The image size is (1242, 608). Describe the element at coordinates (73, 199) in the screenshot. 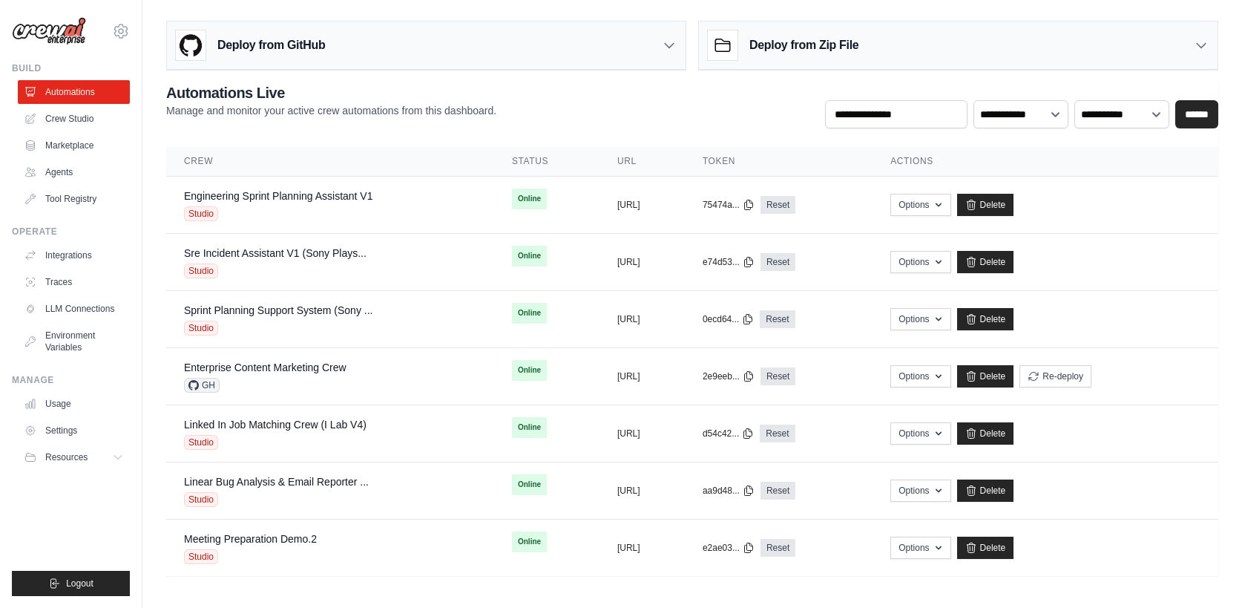

I see `a: Tool Registry` at that location.